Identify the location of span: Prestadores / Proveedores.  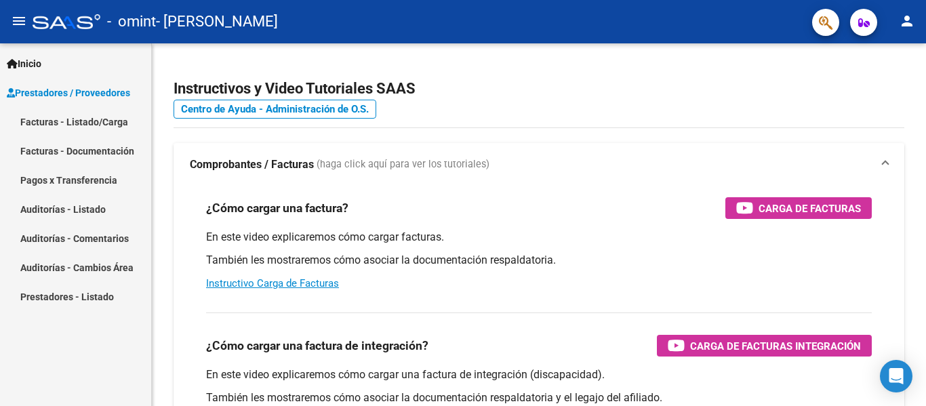
(68, 93).